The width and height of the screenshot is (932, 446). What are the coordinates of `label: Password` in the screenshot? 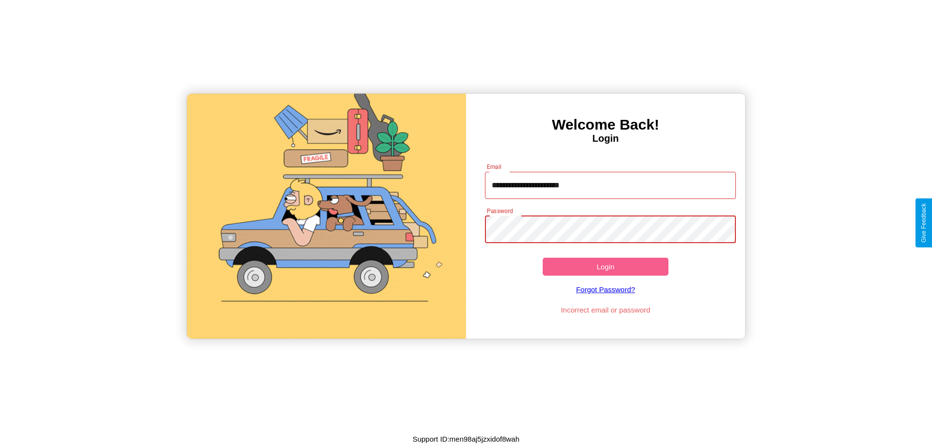 It's located at (499, 211).